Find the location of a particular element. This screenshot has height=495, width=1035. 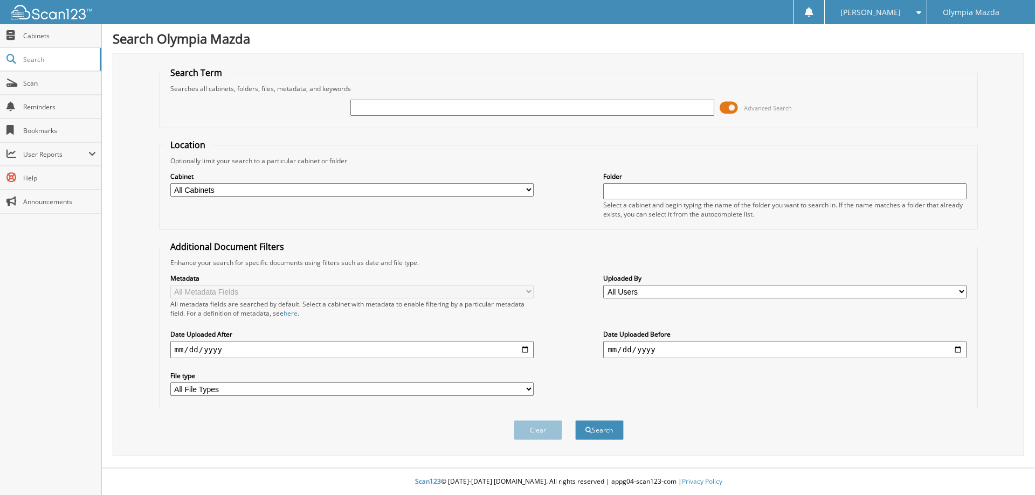

button: Clear is located at coordinates (538, 430).